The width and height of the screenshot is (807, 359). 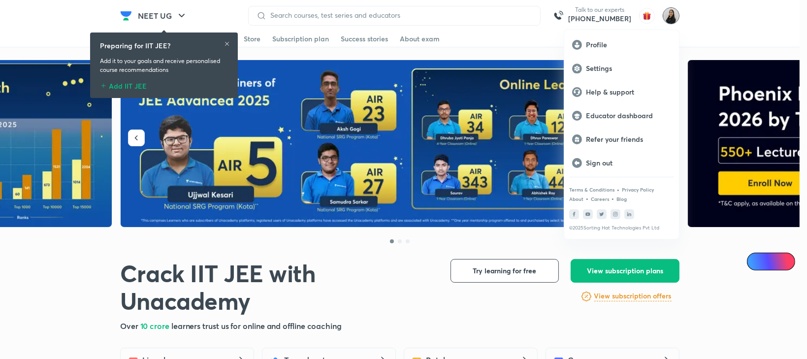 What do you see at coordinates (629, 116) in the screenshot?
I see `p: Educator dashboard` at bounding box center [629, 116].